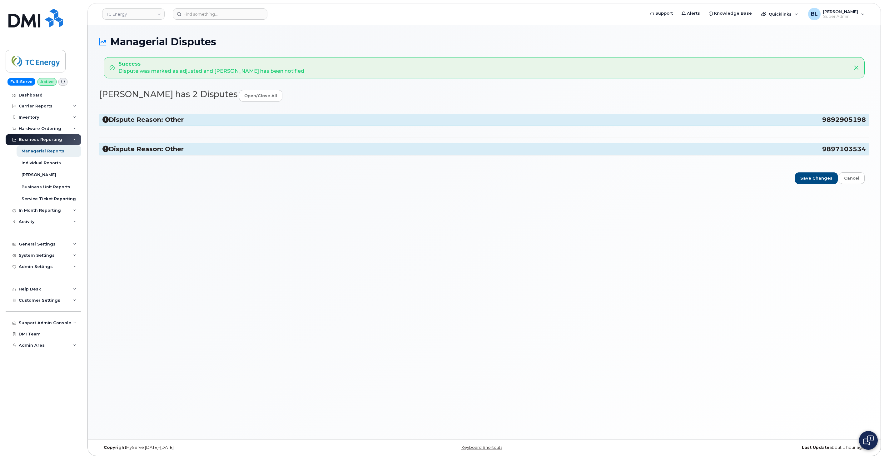 This screenshot has height=456, width=884. I want to click on strong: Last Update, so click(816, 447).